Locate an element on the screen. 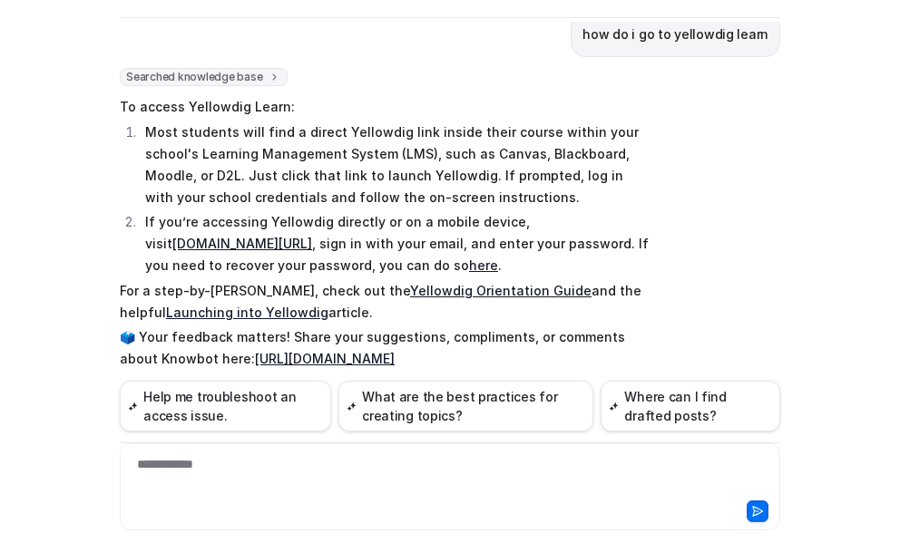 The image size is (900, 552). a: here is located at coordinates (483, 265).